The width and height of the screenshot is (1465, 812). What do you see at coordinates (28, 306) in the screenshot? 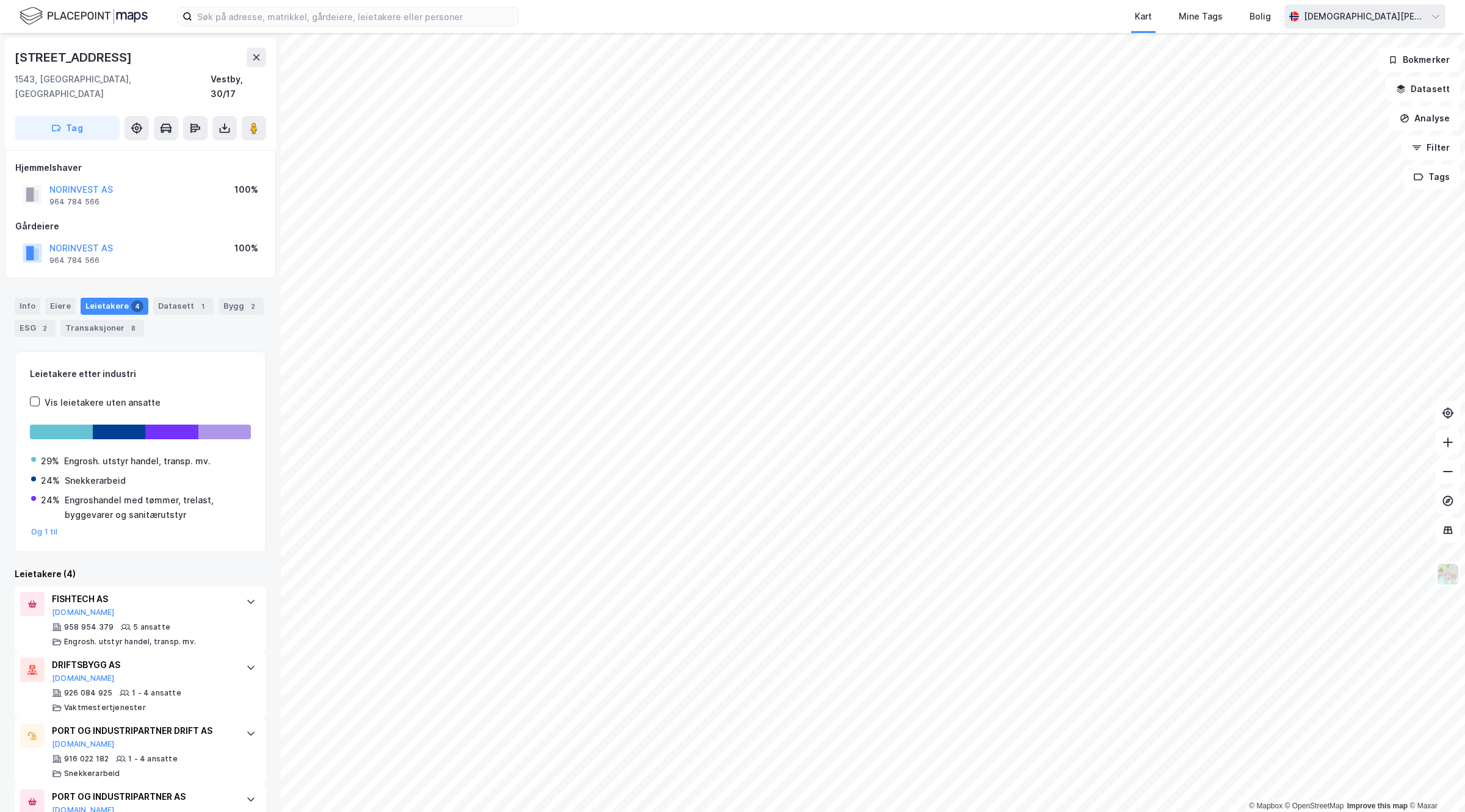
I see `div: Info` at bounding box center [28, 306].